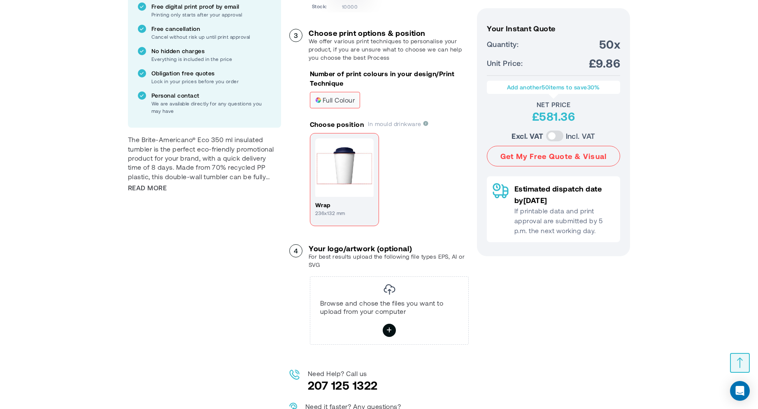 This screenshot has height=409, width=758. Describe the element at coordinates (593, 87) in the screenshot. I see `span: 30%` at that location.